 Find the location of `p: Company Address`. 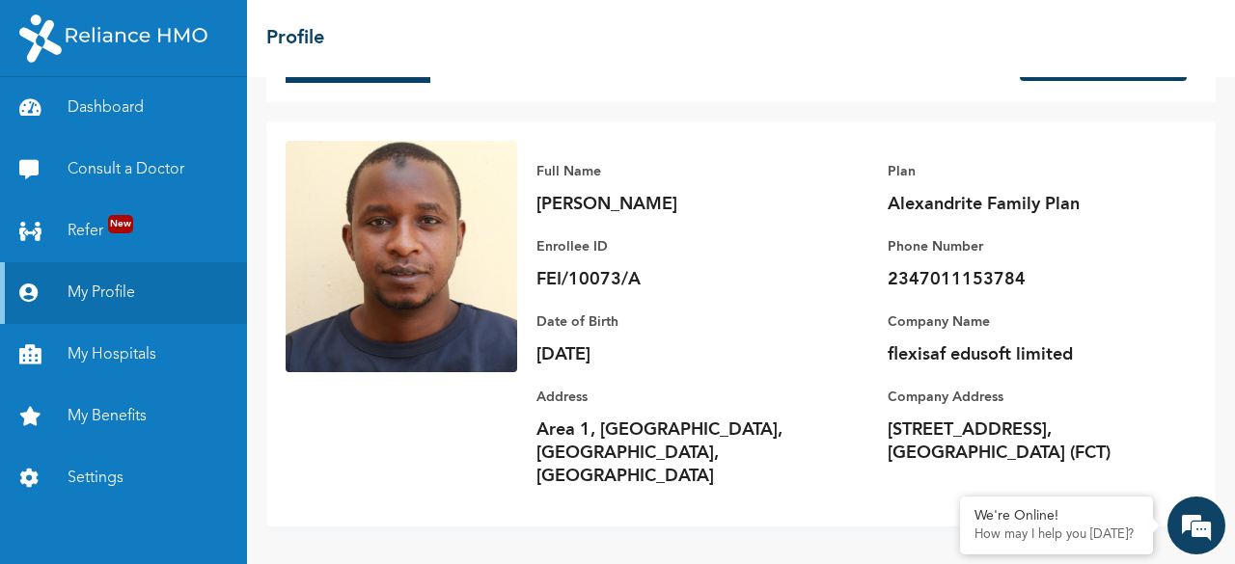

p: Company Address is located at coordinates (1023, 397).